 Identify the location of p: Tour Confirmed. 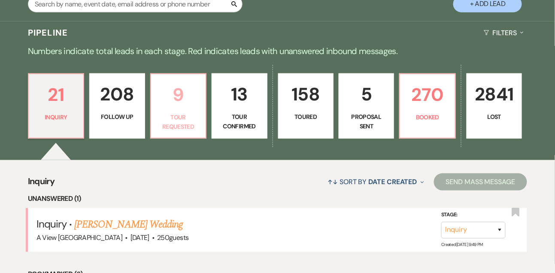
(239, 121).